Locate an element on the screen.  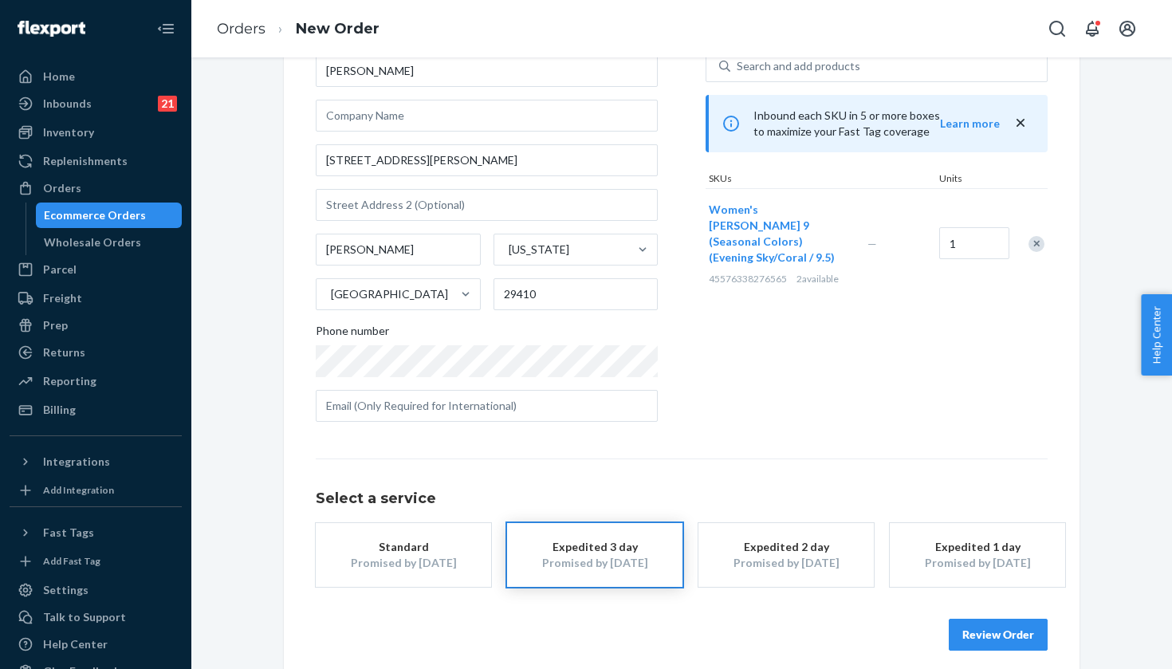
div: Ecommerce Orders is located at coordinates (95, 215).